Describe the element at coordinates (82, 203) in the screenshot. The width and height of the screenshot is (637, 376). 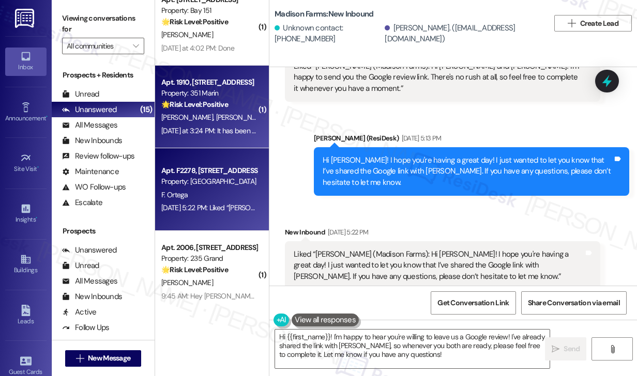
I see `div: Escalate` at that location.